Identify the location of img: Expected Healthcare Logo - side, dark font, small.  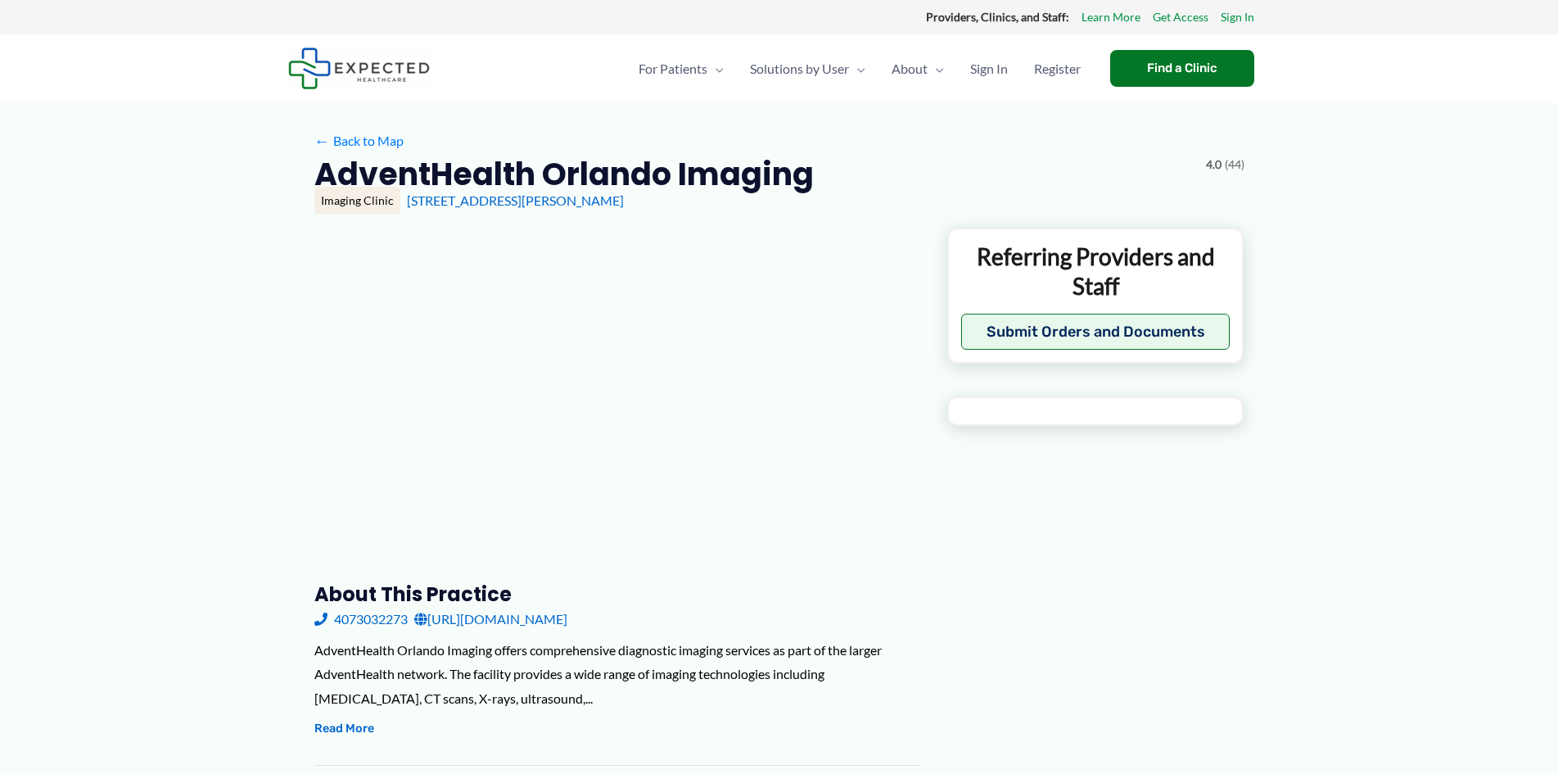
(359, 68).